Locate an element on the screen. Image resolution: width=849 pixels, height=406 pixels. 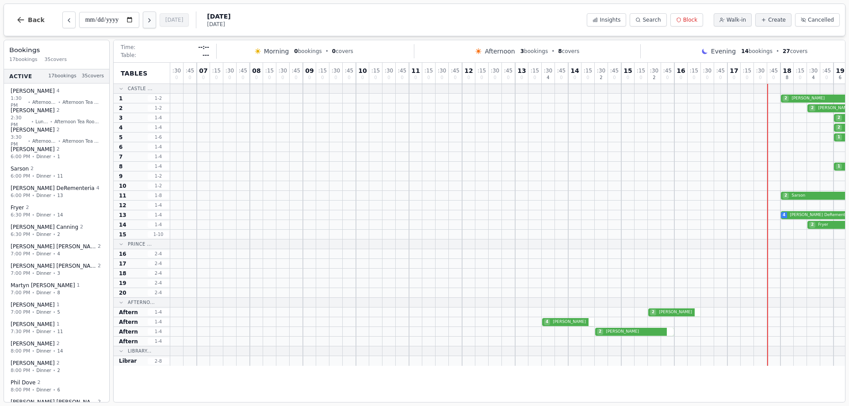
span: Afternoon Tea is located at coordinates (44, 141).